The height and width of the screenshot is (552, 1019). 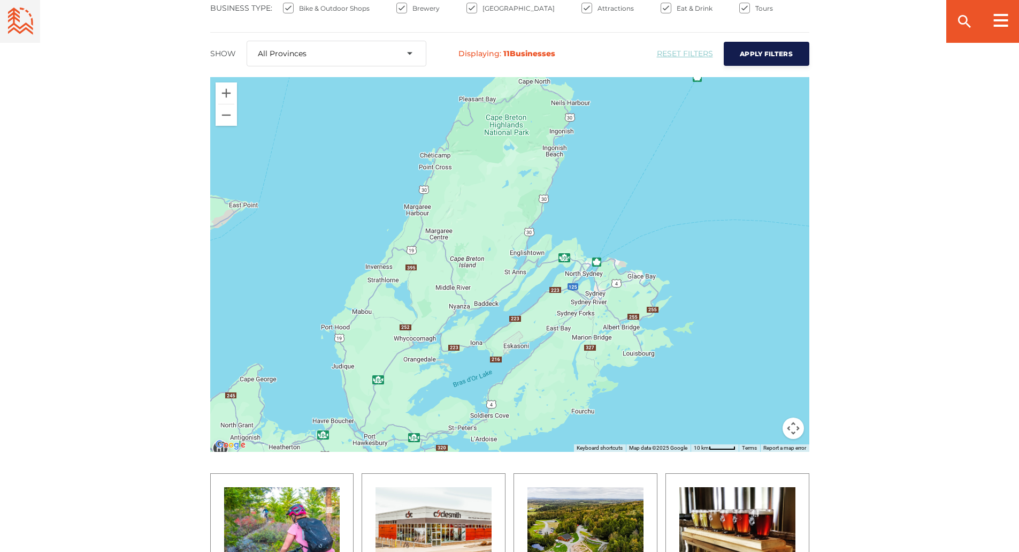 I want to click on span: Brewery, so click(x=426, y=8).